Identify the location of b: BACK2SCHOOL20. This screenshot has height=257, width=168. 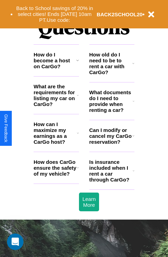
(120, 14).